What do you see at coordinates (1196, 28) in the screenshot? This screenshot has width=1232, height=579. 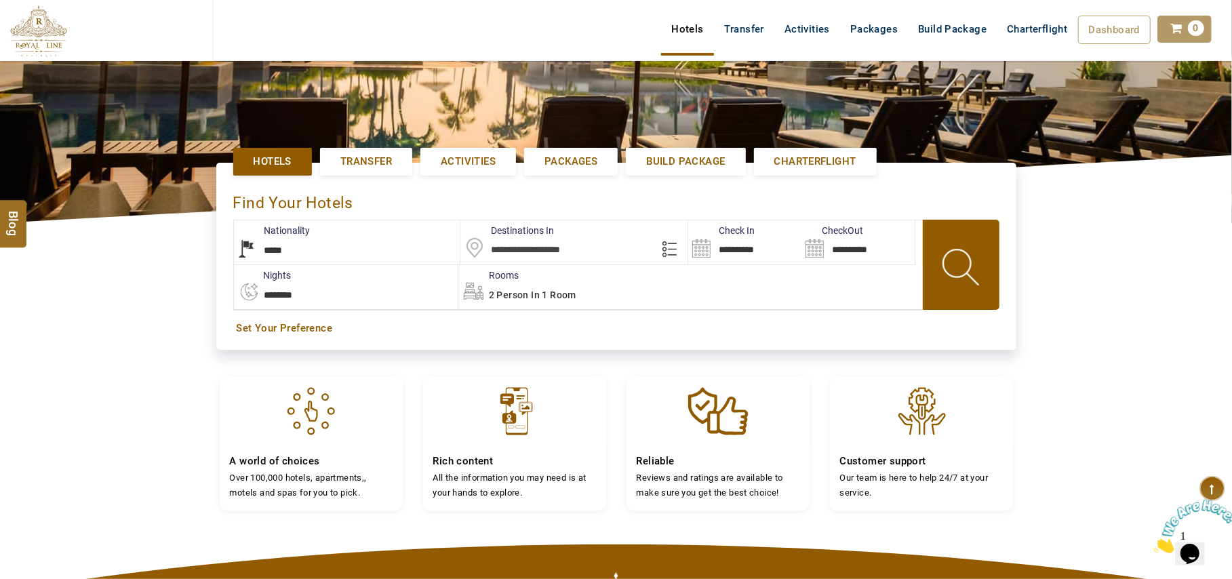 I see `span: 0` at bounding box center [1196, 28].